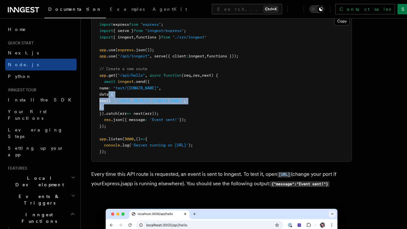 This screenshot has height=229, width=407. Describe the element at coordinates (127, 10) in the screenshot. I see `a: Examples` at that location.